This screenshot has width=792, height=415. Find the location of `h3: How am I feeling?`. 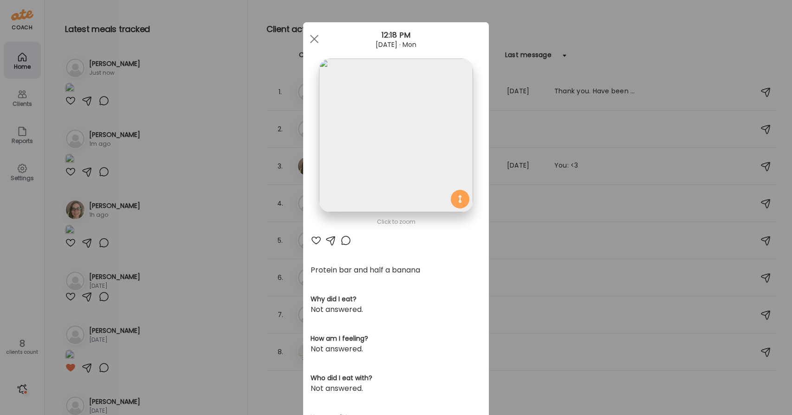

h3: How am I feeling? is located at coordinates (396, 338).